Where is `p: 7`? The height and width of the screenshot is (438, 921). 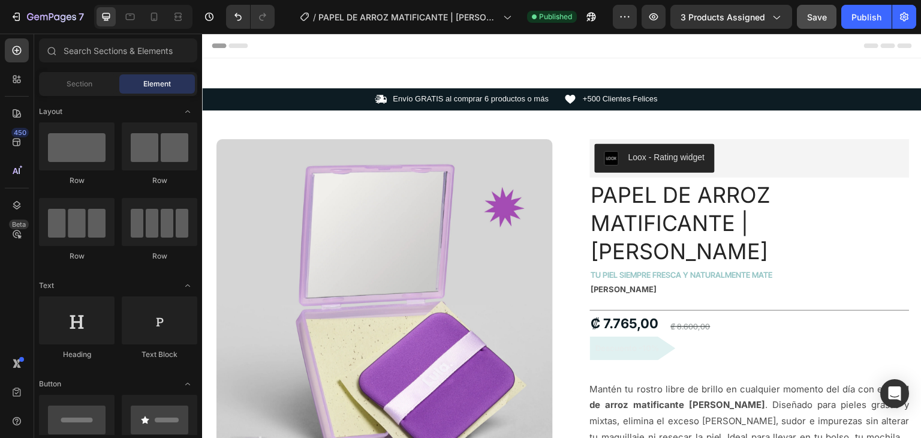
p: 7 is located at coordinates (81, 17).